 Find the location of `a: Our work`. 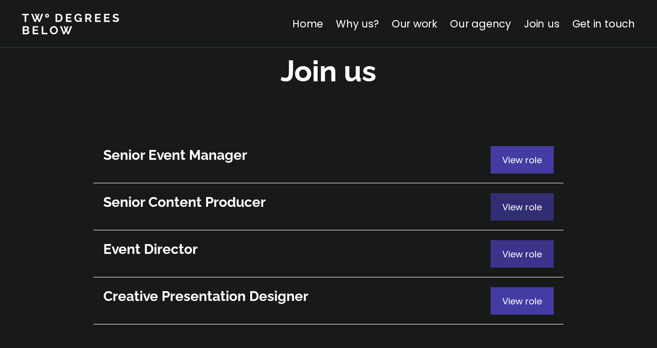

a: Our work is located at coordinates (414, 24).